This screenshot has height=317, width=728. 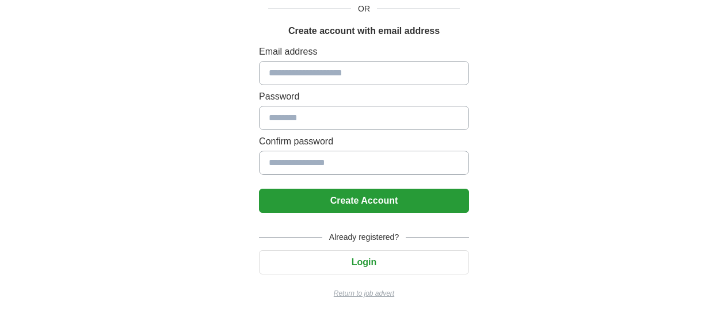 What do you see at coordinates (364, 262) in the screenshot?
I see `a: Login` at bounding box center [364, 262].